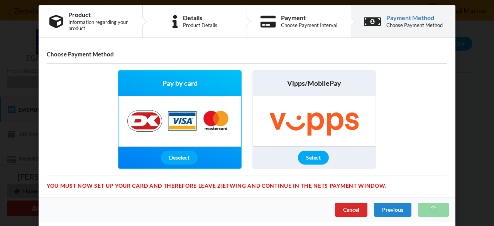 Image resolution: width=494 pixels, height=226 pixels. Describe the element at coordinates (351, 209) in the screenshot. I see `div: Cancel` at that location.